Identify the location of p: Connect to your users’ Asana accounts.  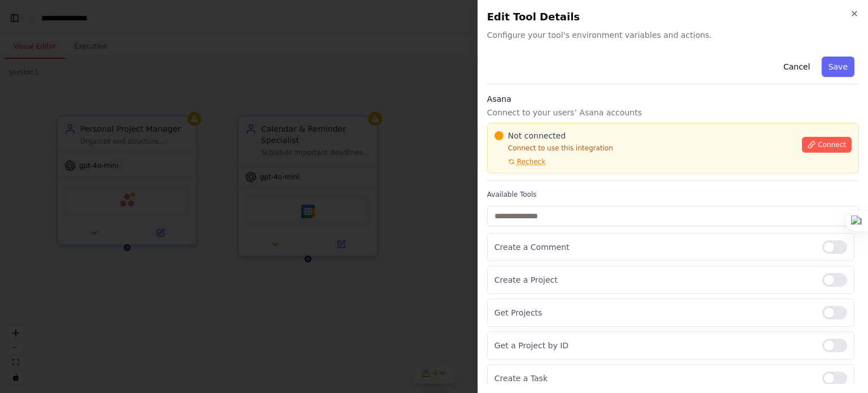
(673, 112).